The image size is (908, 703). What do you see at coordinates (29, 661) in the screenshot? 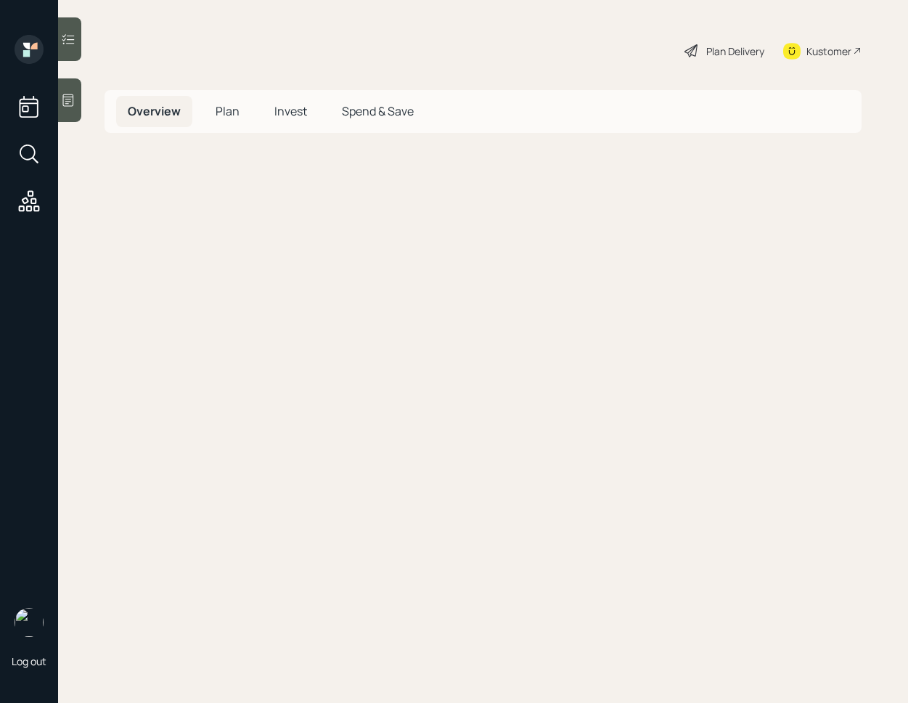
I see `div: Log out` at bounding box center [29, 661].